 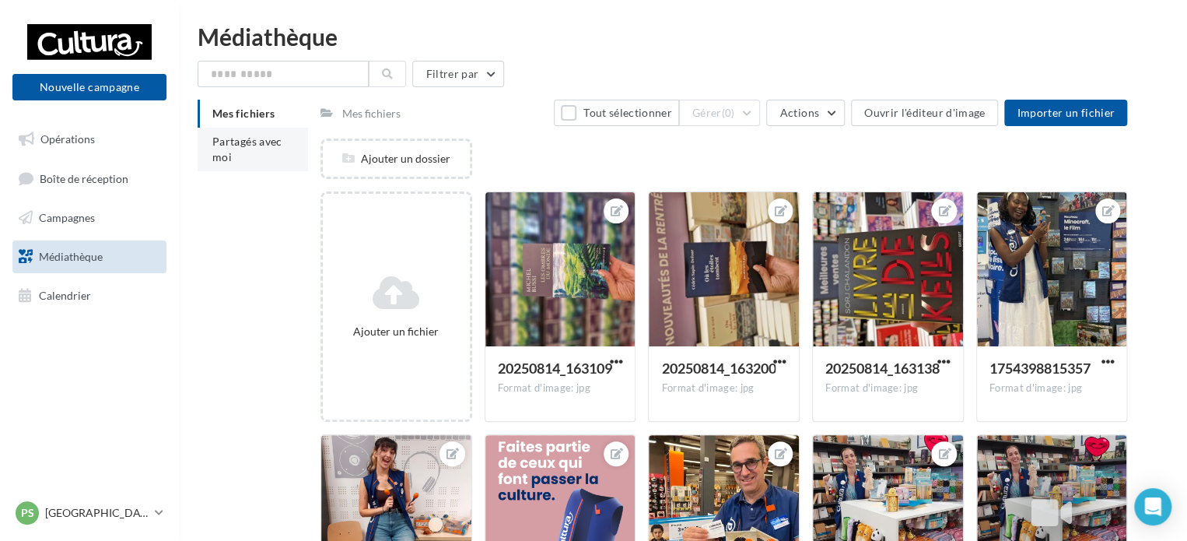 What do you see at coordinates (718, 368) in the screenshot?
I see `span: 20250814_163200` at bounding box center [718, 368].